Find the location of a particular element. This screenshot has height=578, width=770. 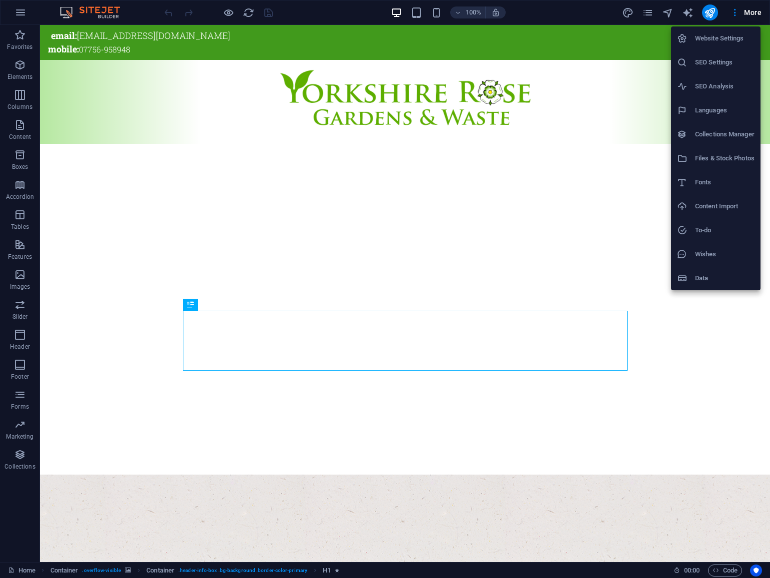

h6: SEO Settings is located at coordinates (725, 62).